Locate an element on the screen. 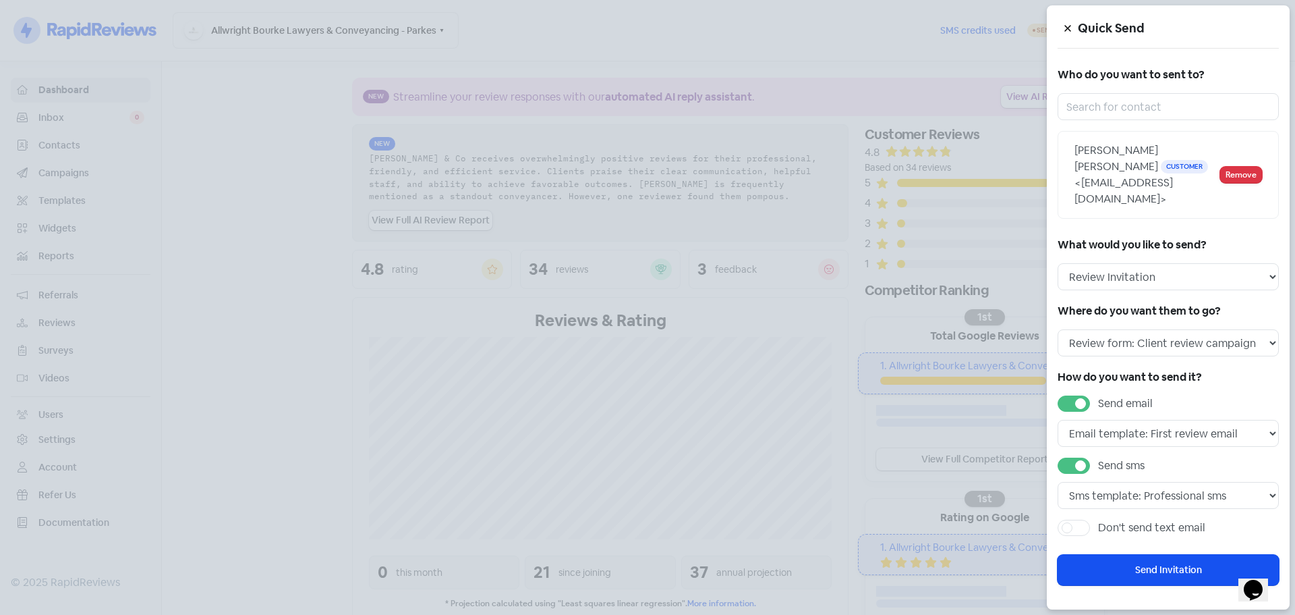  label: Send sms is located at coordinates (1121, 466).